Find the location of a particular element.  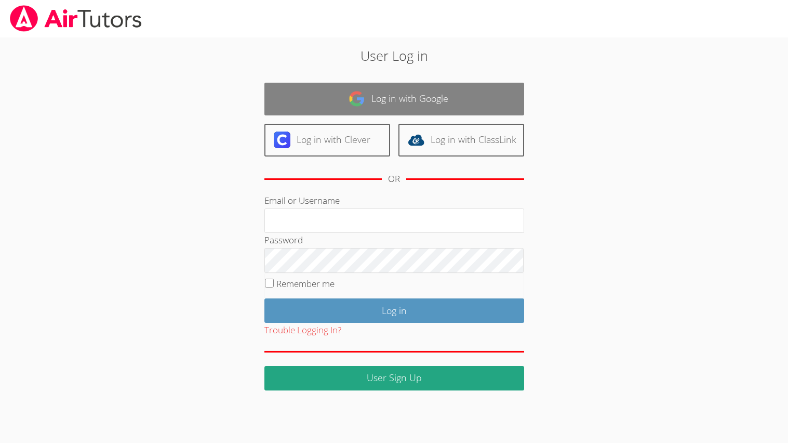

a: Log in with ClassLink is located at coordinates (461, 140).